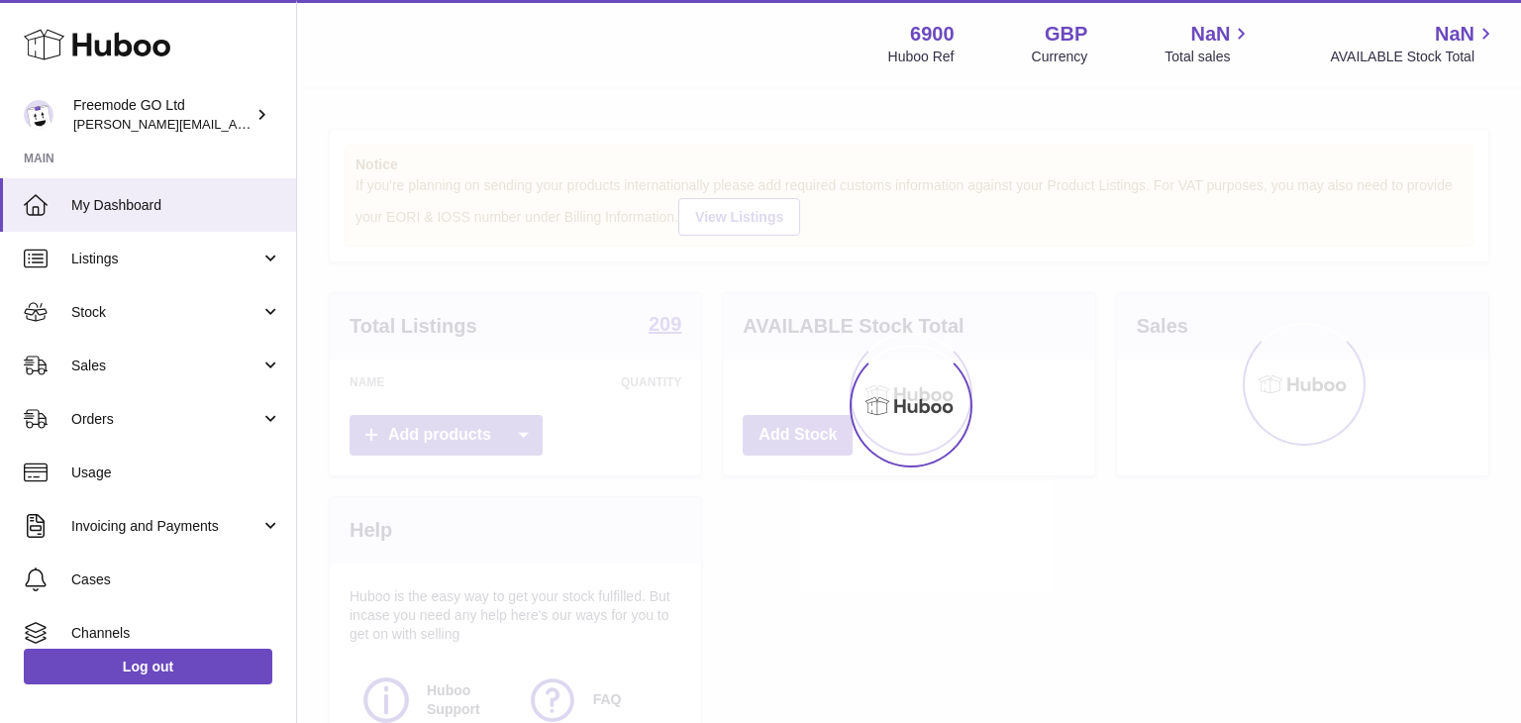  What do you see at coordinates (165, 312) in the screenshot?
I see `span: Stock` at bounding box center [165, 312].